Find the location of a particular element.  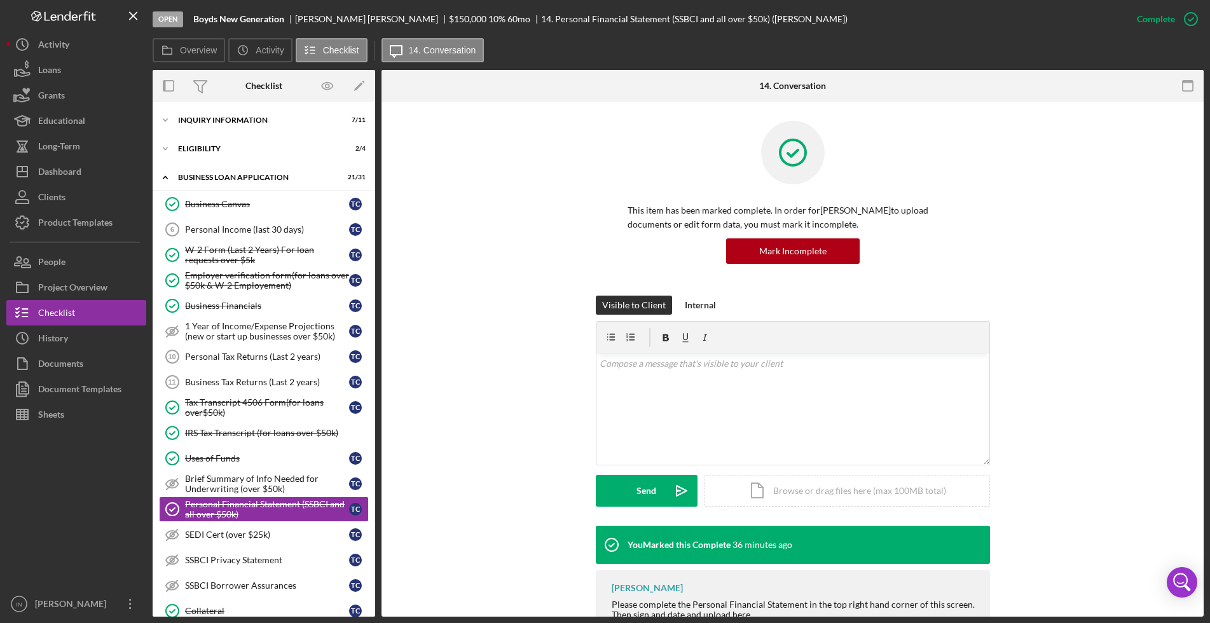

a: Grants is located at coordinates (76, 95).